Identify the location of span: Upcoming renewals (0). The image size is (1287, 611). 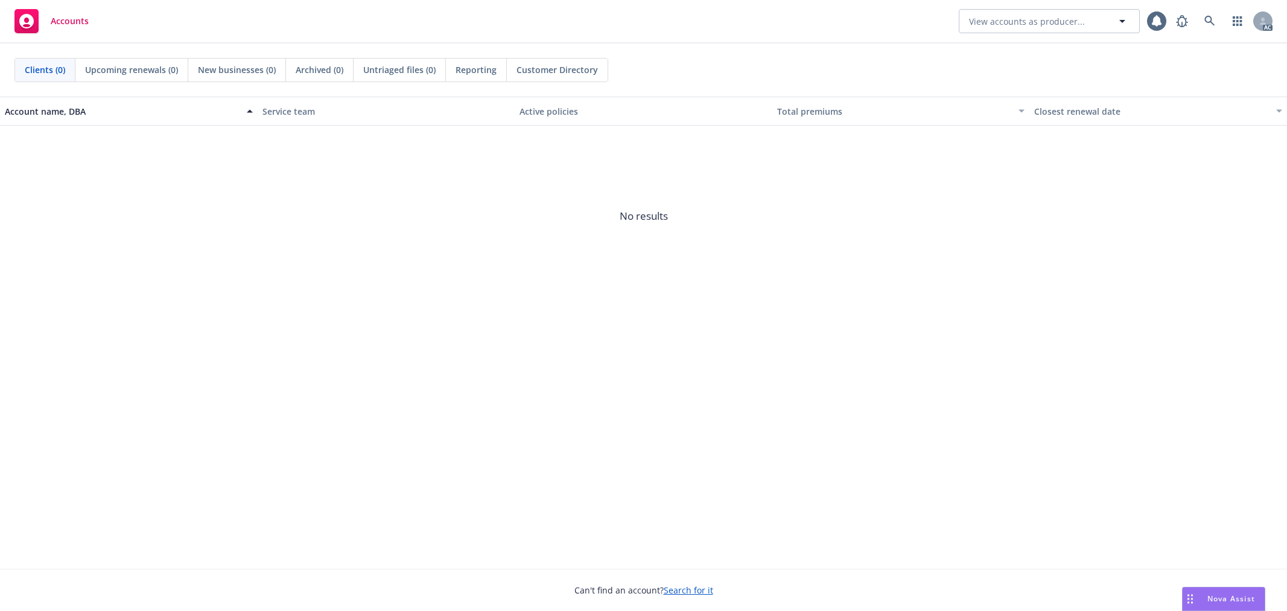
(132, 69).